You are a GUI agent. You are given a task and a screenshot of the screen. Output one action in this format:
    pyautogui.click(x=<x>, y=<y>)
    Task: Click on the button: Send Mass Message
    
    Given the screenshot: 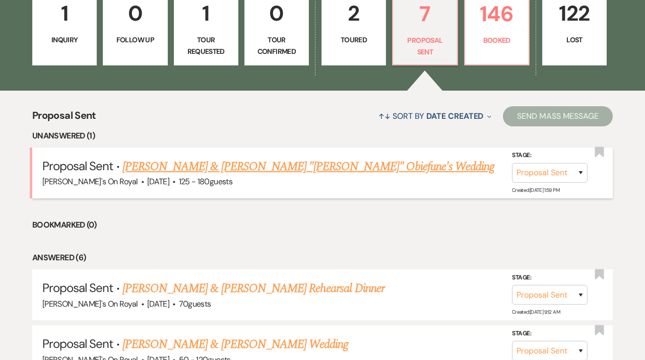 What is the action you would take?
    pyautogui.click(x=558, y=116)
    